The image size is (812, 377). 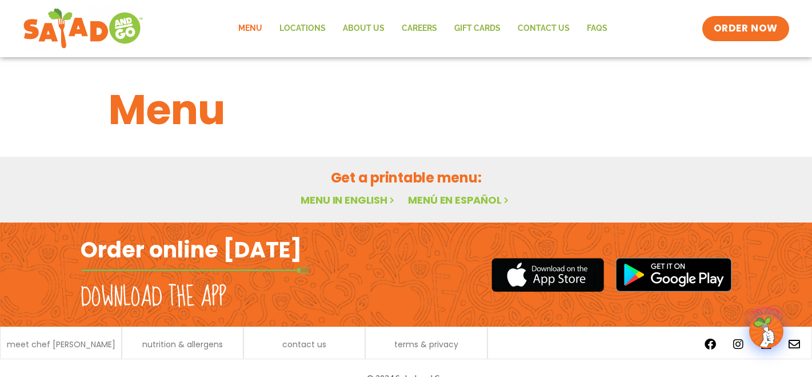 I want to click on a: terms & privacy, so click(x=427, y=344).